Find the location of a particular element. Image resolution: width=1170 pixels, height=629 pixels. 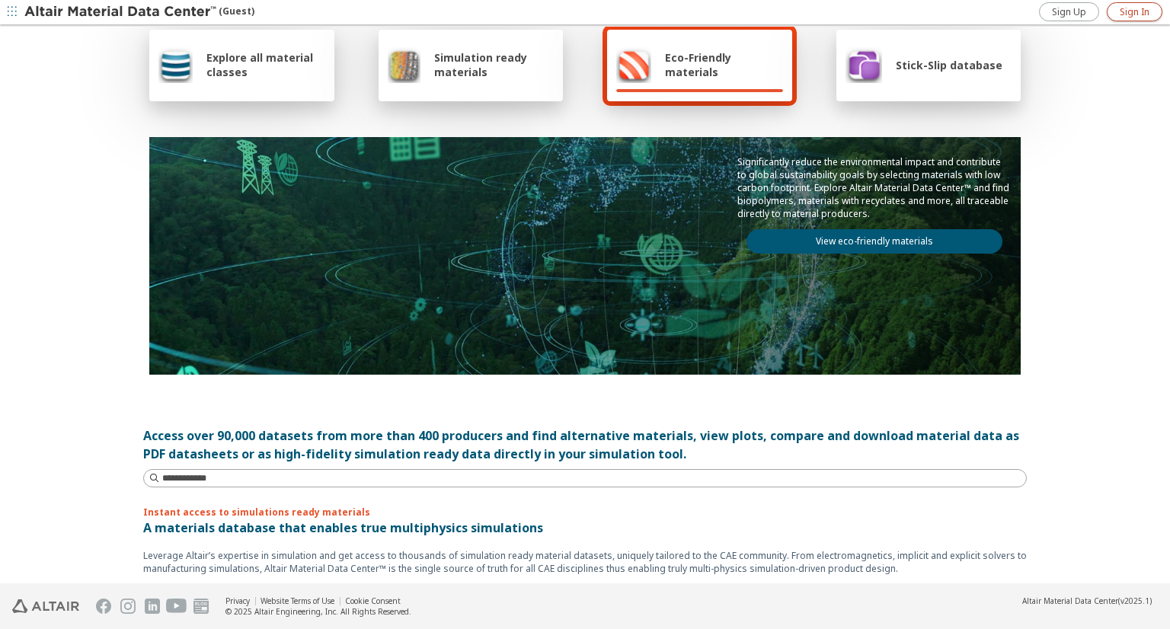

p: Significantly reduce the environmental impact and contribute to global sustainability goals by se... is located at coordinates (874, 187).